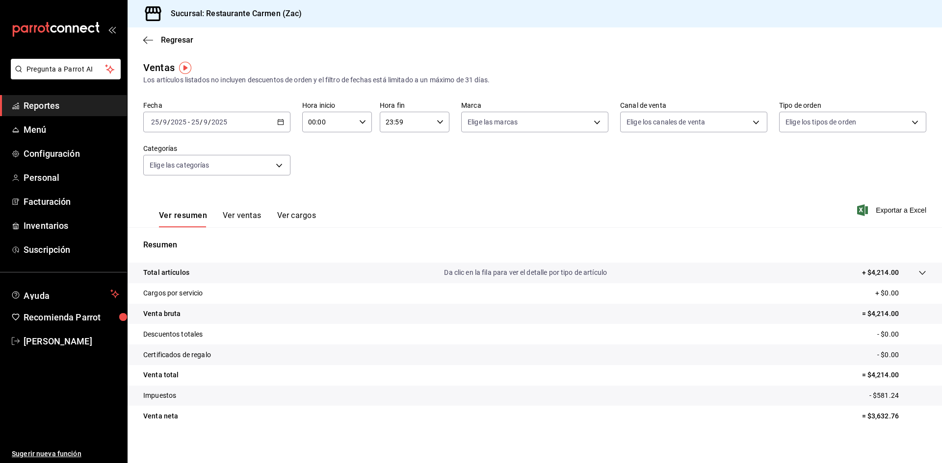  What do you see at coordinates (414, 105) in the screenshot?
I see `label: Hora fin` at bounding box center [414, 105].